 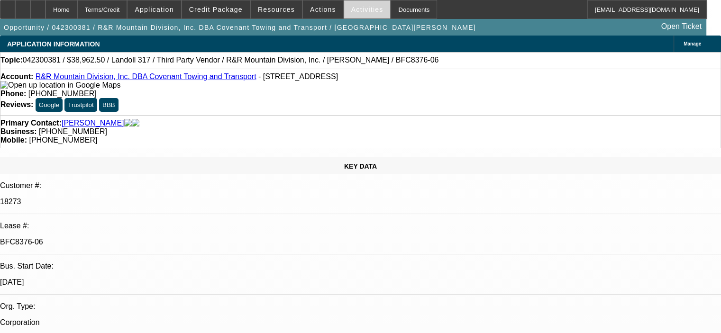 What do you see at coordinates (11, 60) in the screenshot?
I see `strong: Topic:` at bounding box center [11, 60].